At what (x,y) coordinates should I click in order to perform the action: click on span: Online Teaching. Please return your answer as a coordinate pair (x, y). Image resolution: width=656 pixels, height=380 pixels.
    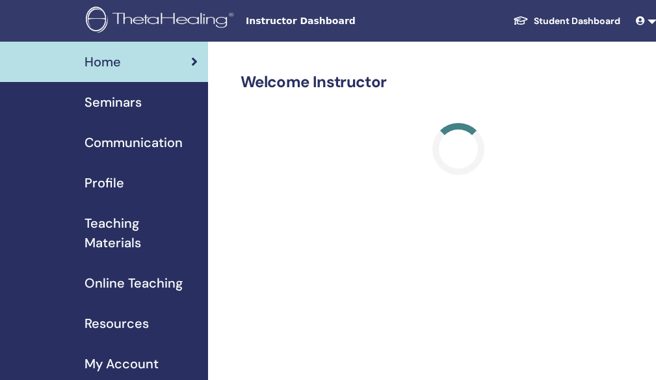
    Looking at the image, I should click on (133, 283).